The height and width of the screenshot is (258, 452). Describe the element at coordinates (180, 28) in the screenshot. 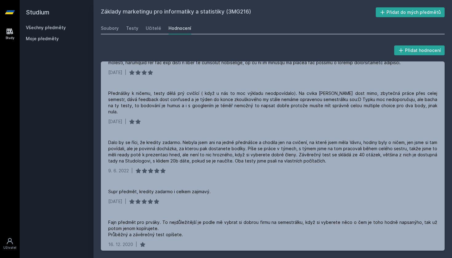

I see `div: Hodnocení` at that location.